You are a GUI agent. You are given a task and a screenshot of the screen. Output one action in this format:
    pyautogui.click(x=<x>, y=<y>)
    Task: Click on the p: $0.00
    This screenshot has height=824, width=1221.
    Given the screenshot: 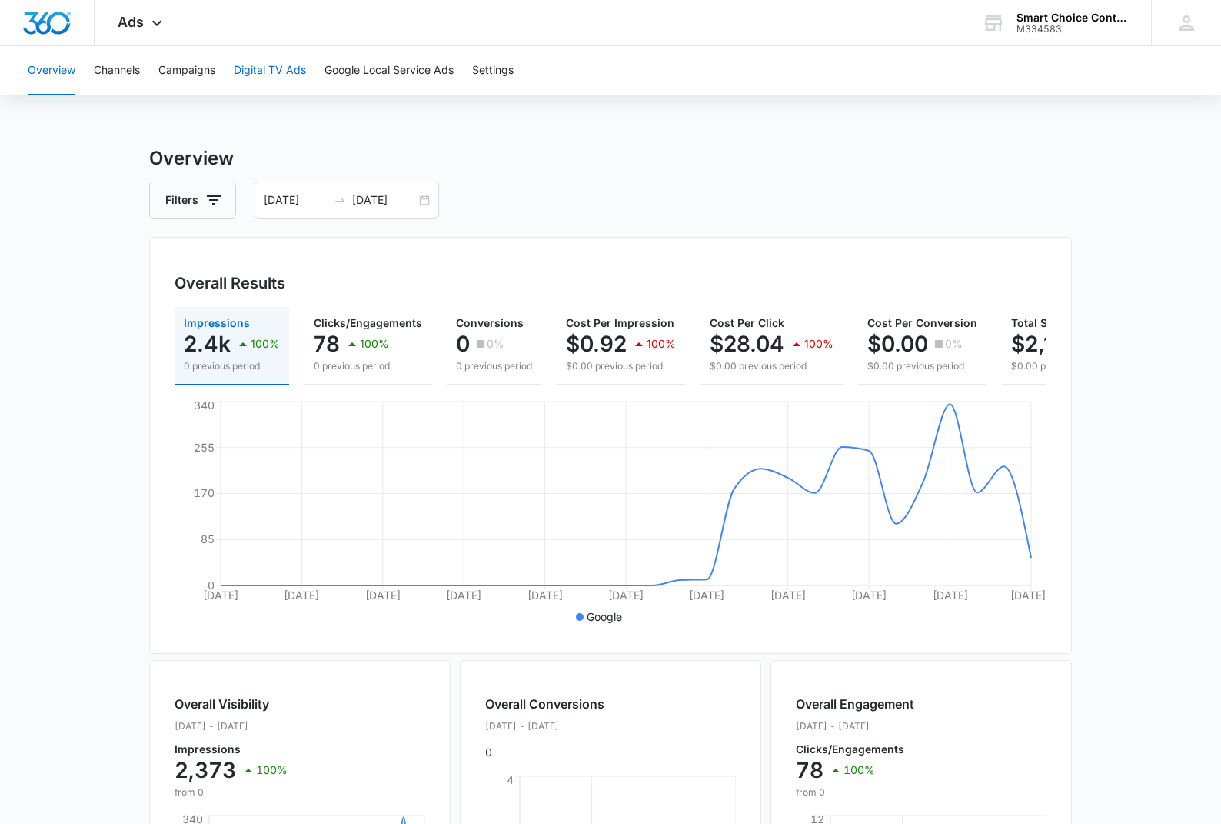 What is the action you would take?
    pyautogui.click(x=898, y=344)
    